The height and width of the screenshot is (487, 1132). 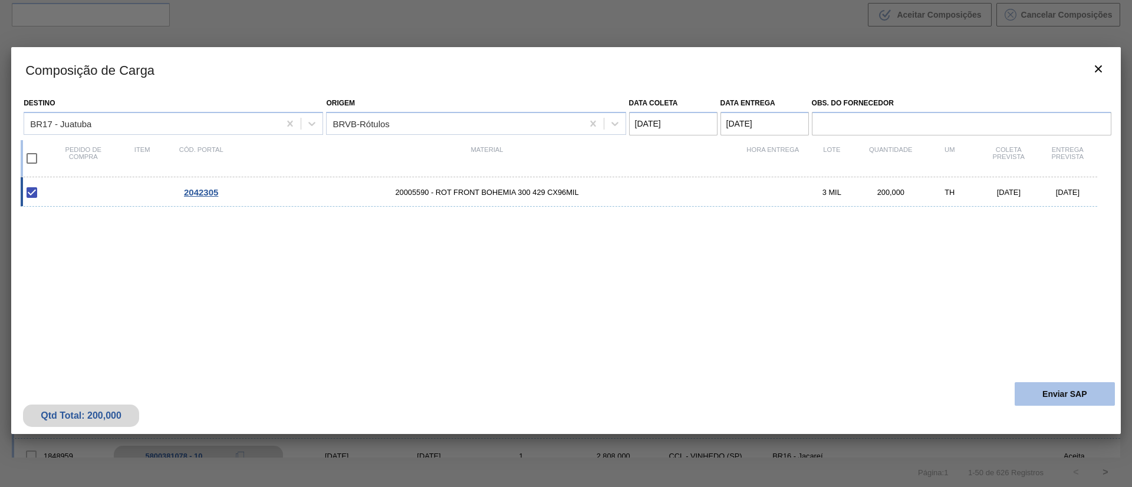 What do you see at coordinates (773, 159) in the screenshot?
I see `div: Hora Entrega` at bounding box center [773, 159].